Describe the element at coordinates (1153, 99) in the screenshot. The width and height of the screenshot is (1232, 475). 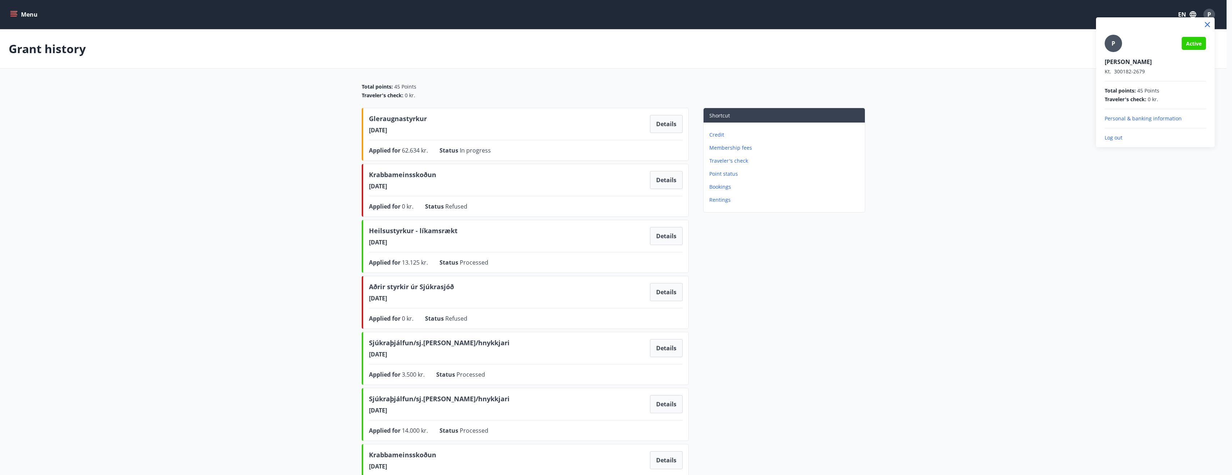
I see `span: 0 kr.` at that location.